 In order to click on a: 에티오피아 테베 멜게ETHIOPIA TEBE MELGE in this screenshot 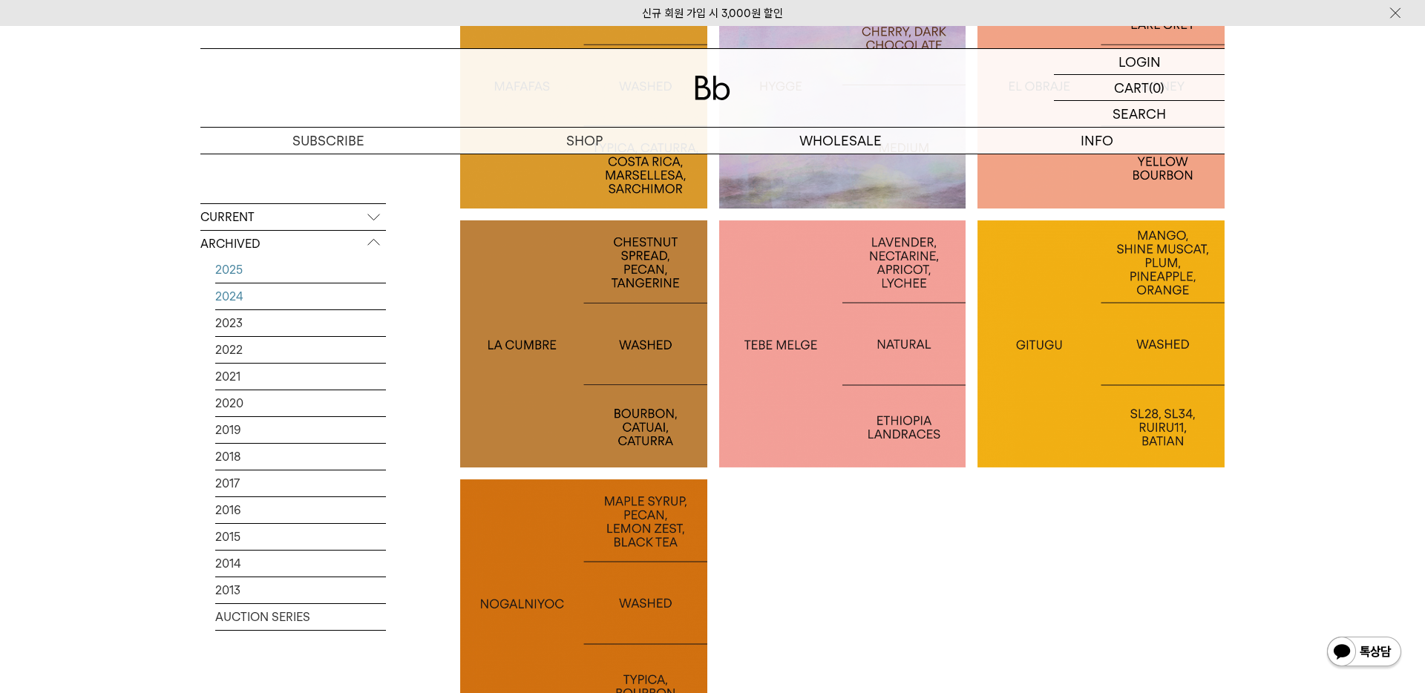, I will do `click(842, 344)`.